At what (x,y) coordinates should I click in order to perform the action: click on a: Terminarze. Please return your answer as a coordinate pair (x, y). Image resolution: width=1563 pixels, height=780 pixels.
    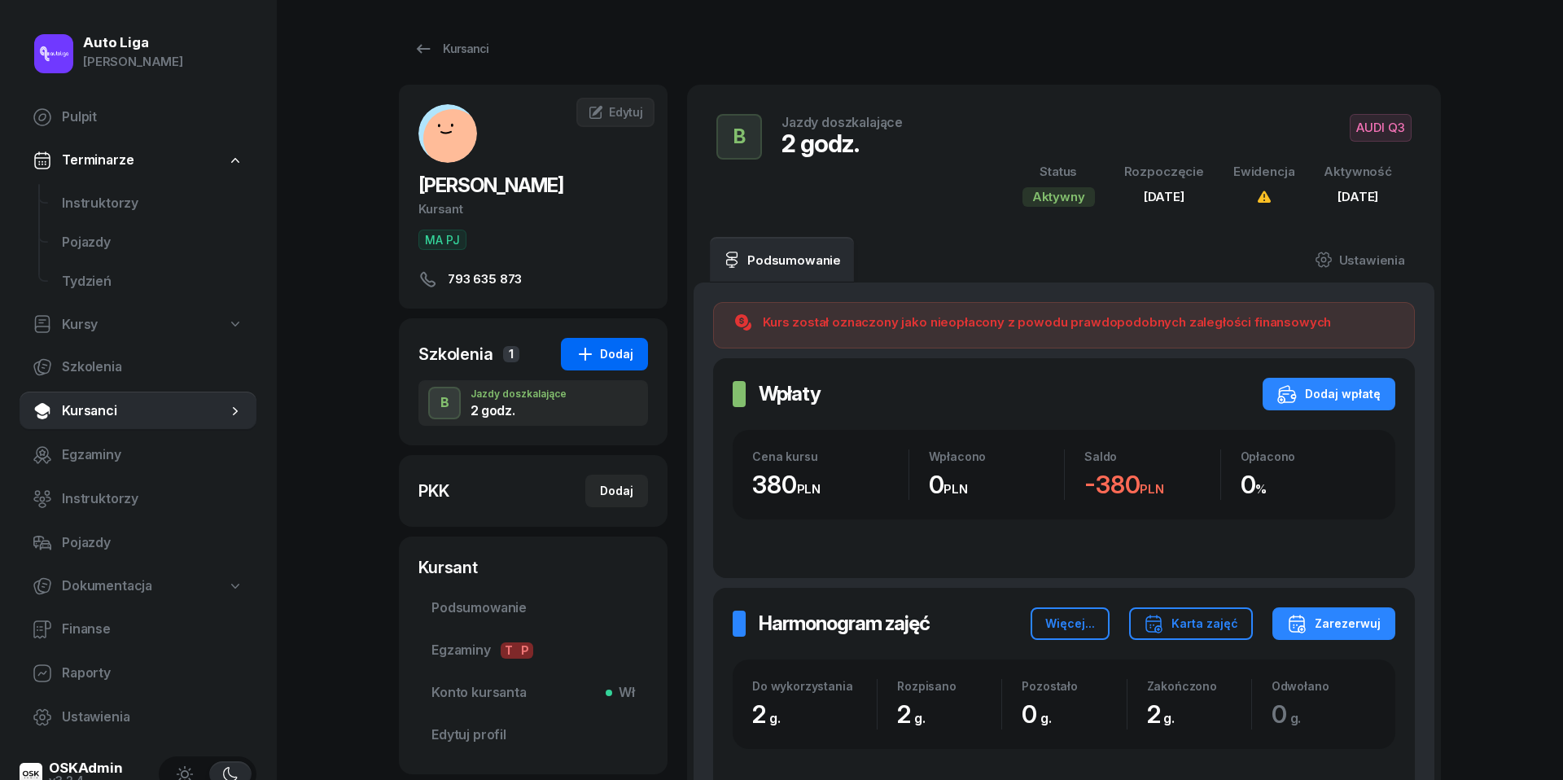
    Looking at the image, I should click on (138, 160).